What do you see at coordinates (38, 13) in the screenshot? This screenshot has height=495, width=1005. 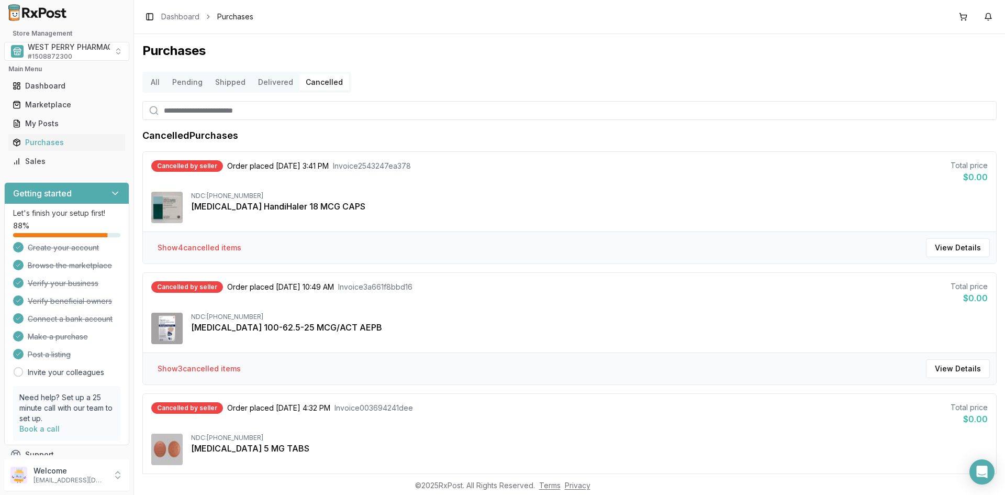 I see `img: RxPost Logo` at bounding box center [38, 13].